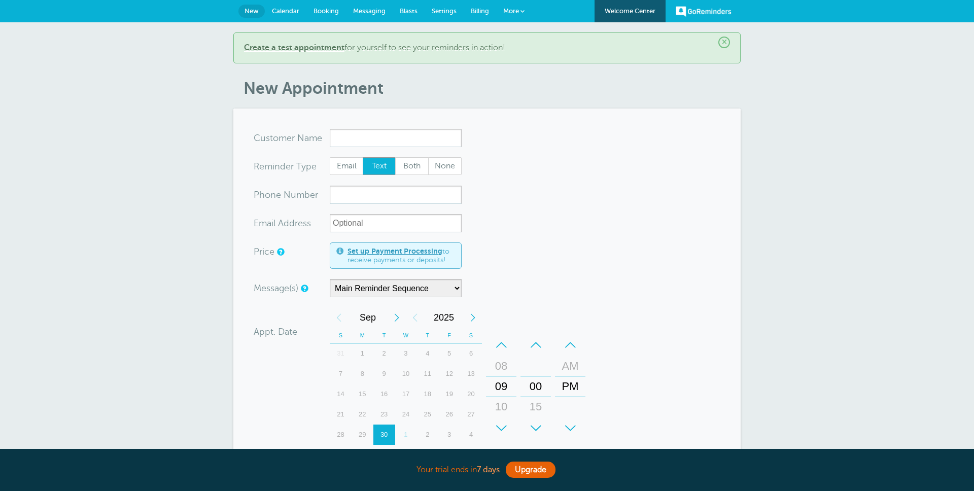  What do you see at coordinates (340, 435) in the screenshot?
I see `div: 28` at bounding box center [340, 435].